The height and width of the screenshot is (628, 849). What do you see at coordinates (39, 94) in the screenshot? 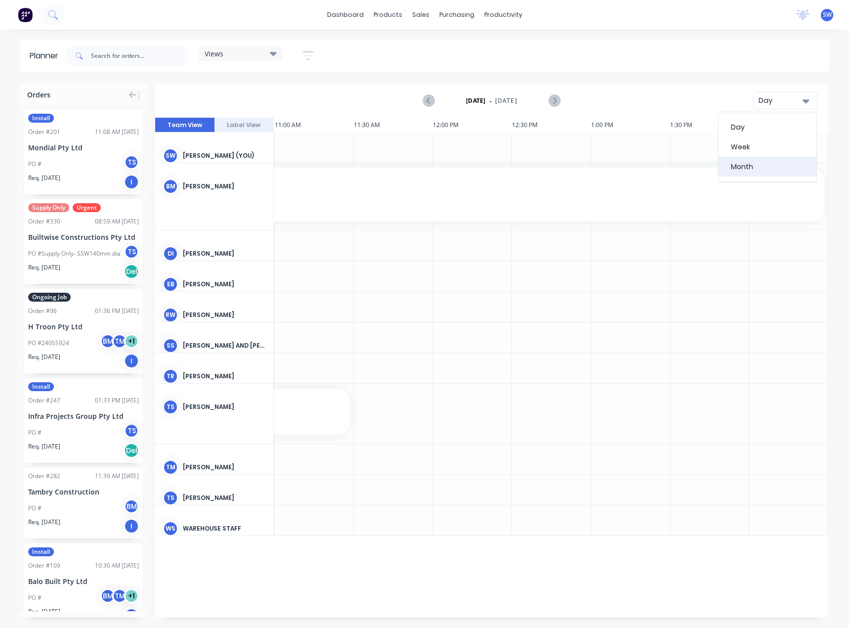
I see `span: Orders` at bounding box center [39, 94].